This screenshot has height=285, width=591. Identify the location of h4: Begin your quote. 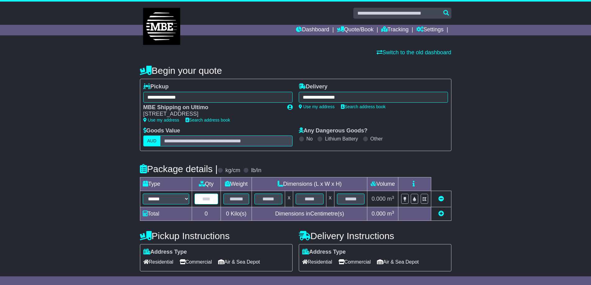
(296, 70).